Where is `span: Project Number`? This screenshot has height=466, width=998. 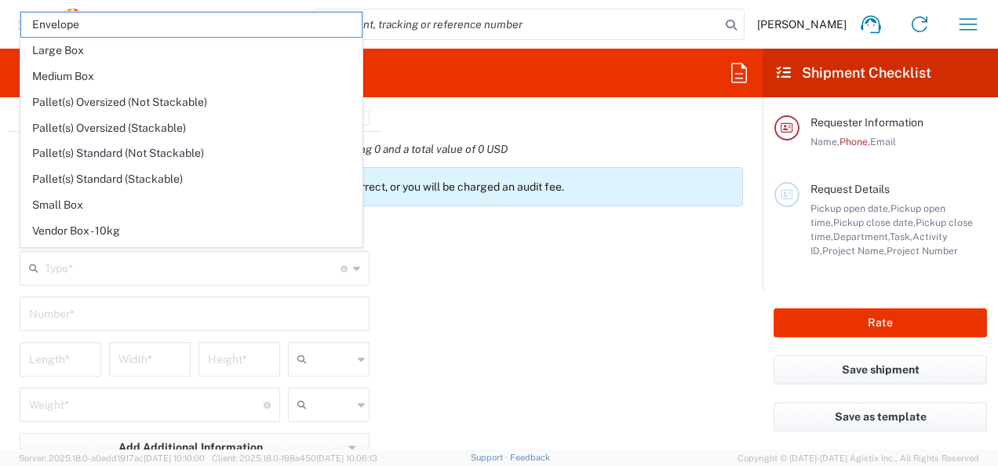 span: Project Number is located at coordinates (922, 250).